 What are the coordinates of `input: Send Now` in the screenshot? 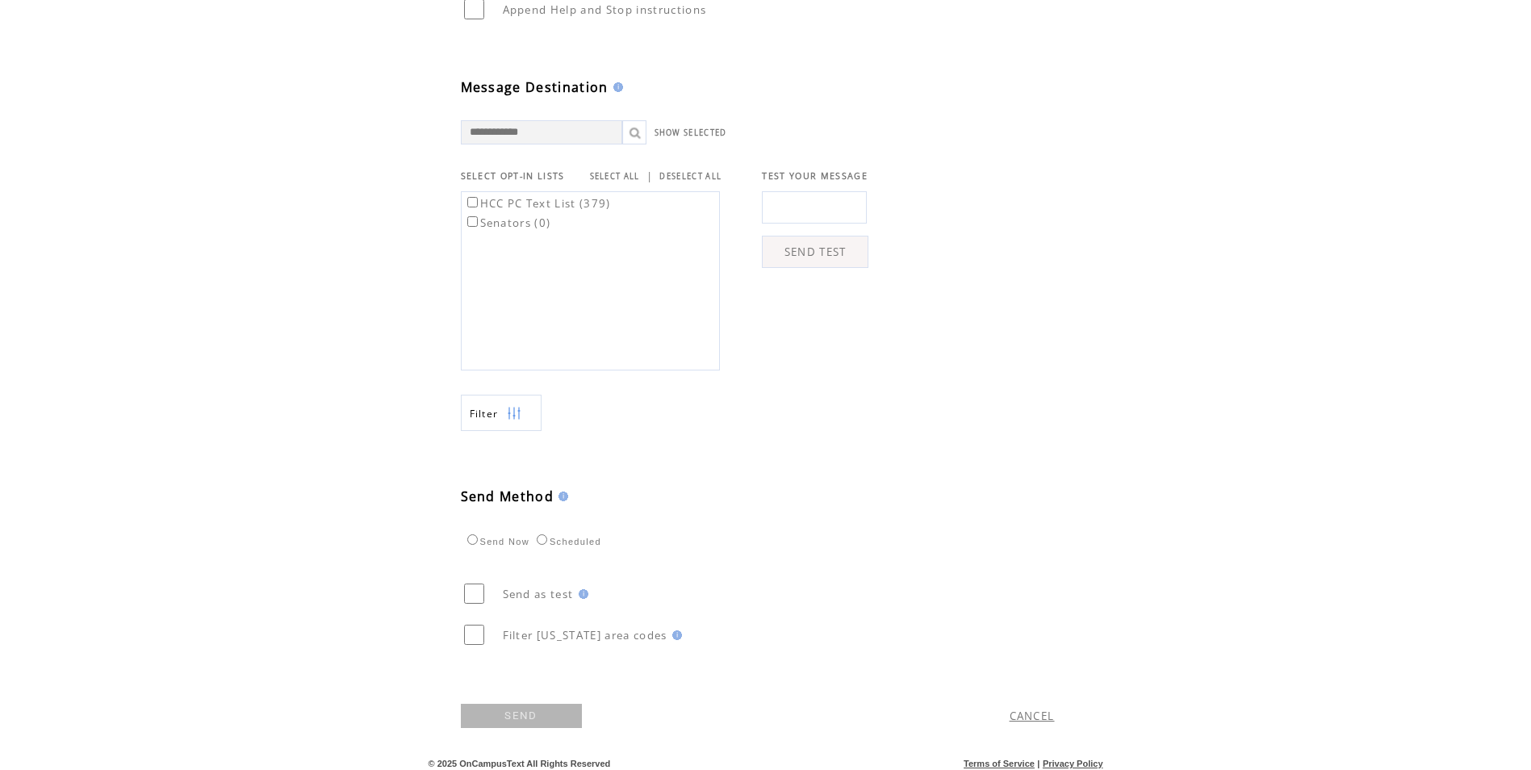 It's located at (472, 539).